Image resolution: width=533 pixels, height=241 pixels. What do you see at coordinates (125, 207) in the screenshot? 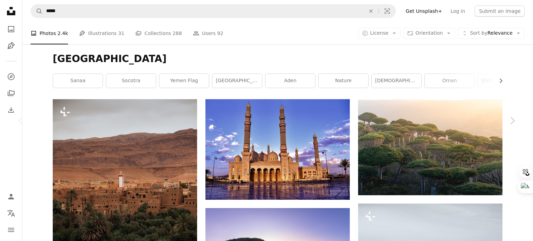
I see `a: a village in the desert with mountains in the background` at bounding box center [125, 207].